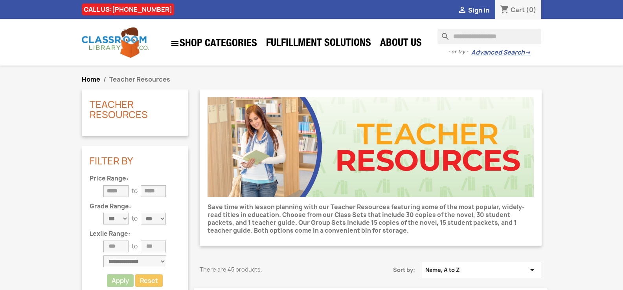  What do you see at coordinates (115, 42) in the screenshot?
I see `img: Classroom Library Company` at bounding box center [115, 42].